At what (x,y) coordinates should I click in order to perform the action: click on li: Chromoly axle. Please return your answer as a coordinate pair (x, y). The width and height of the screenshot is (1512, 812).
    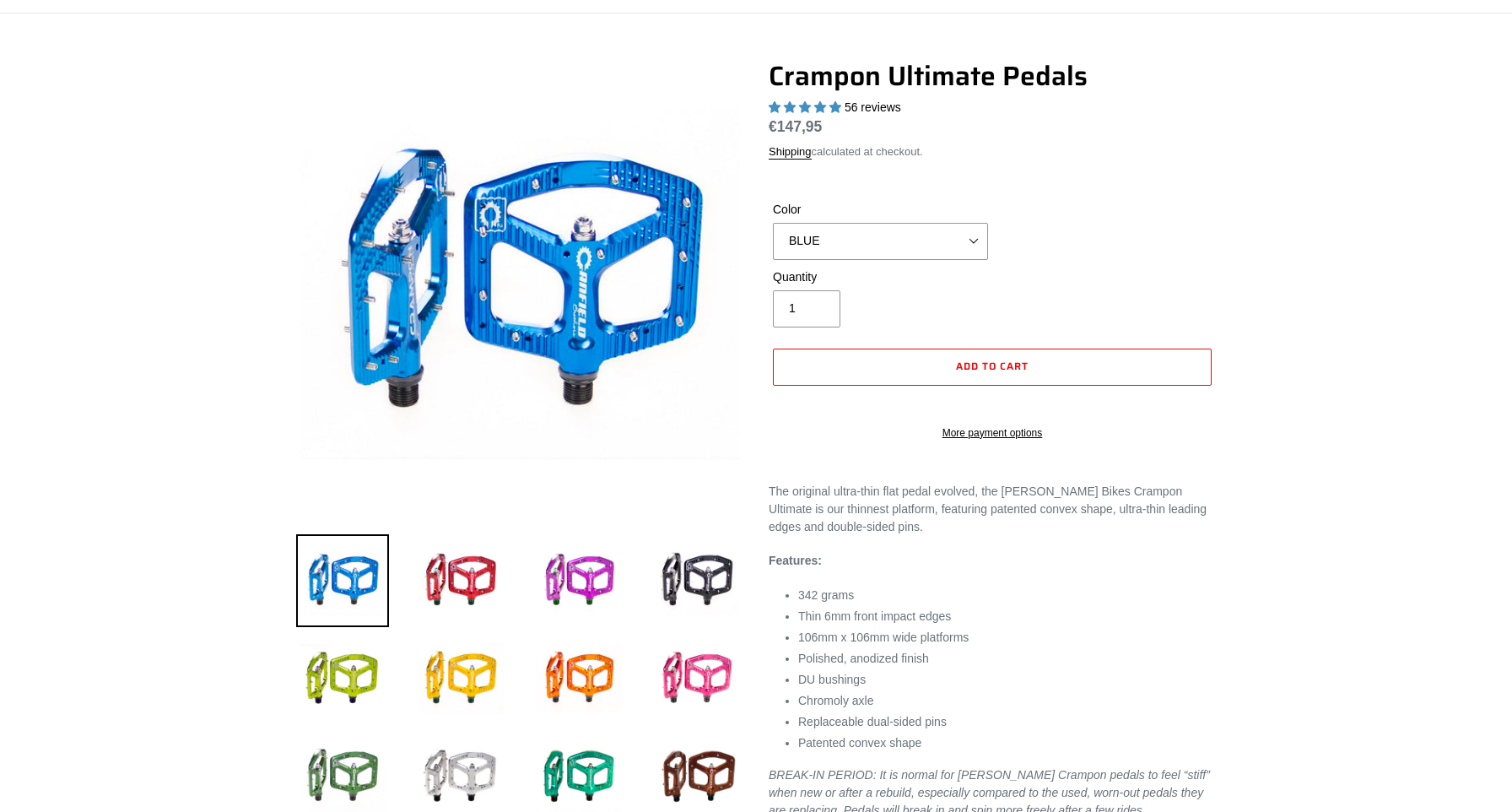
    Looking at the image, I should click on (1007, 700).